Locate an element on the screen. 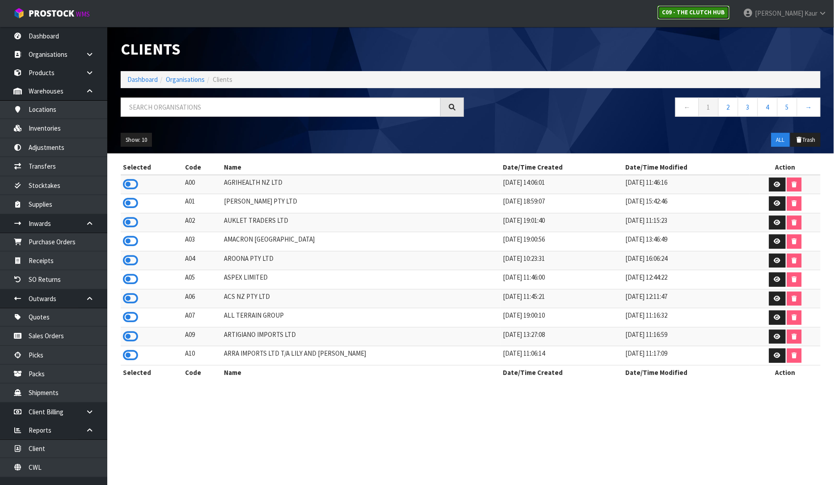  td: A03 is located at coordinates (203, 241).